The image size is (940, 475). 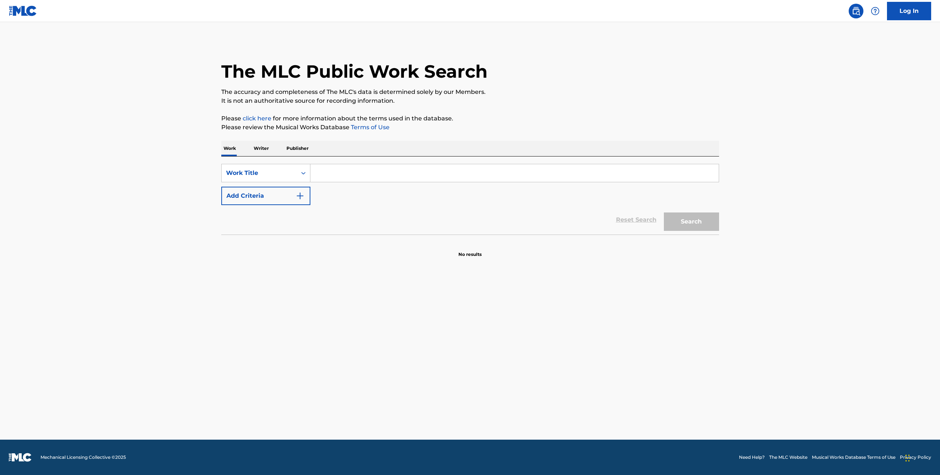 I want to click on div: Chat Widget, so click(x=922, y=457).